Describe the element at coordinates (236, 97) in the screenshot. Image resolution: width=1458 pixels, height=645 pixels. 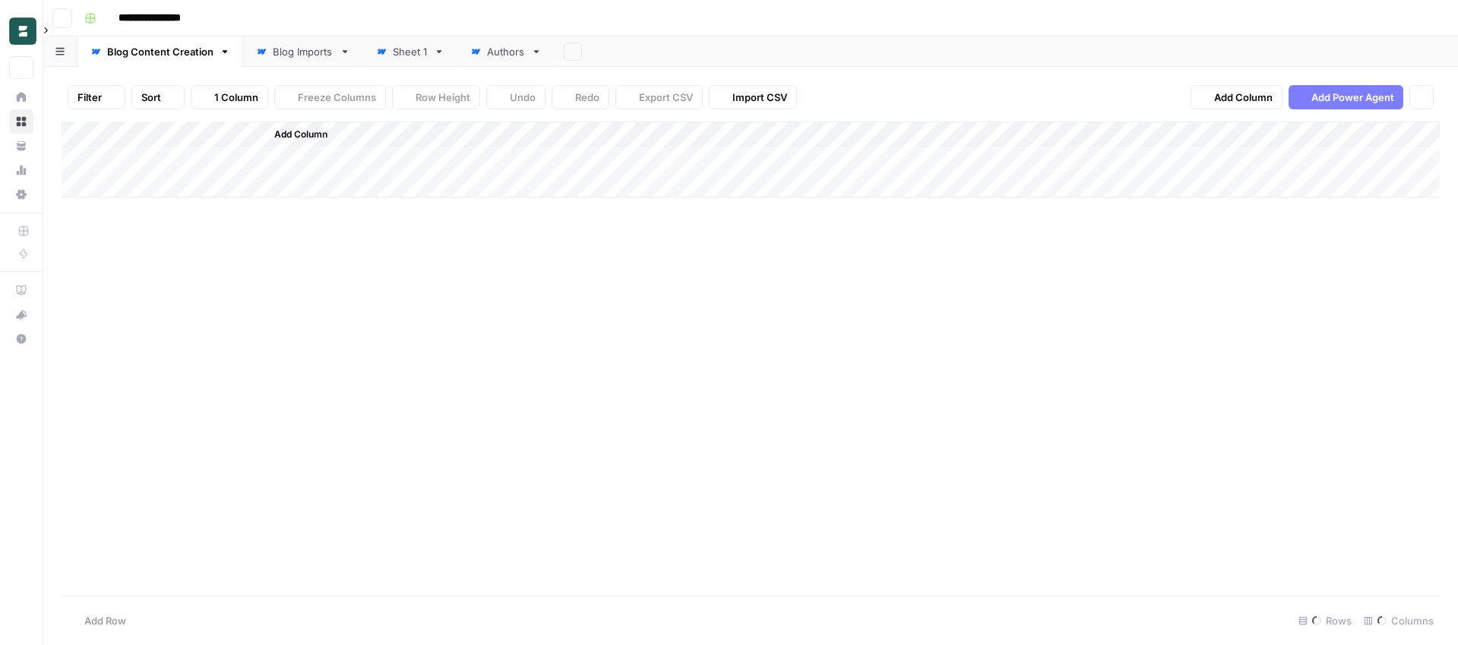
I see `span: 1 Column` at that location.